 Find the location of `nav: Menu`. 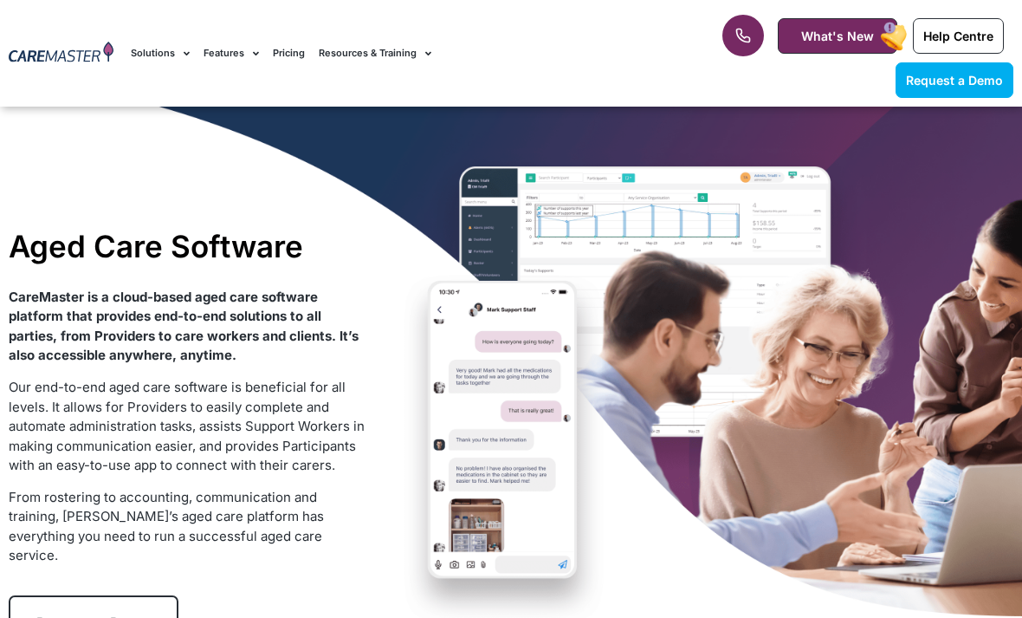

nav: Menu is located at coordinates (392, 53).